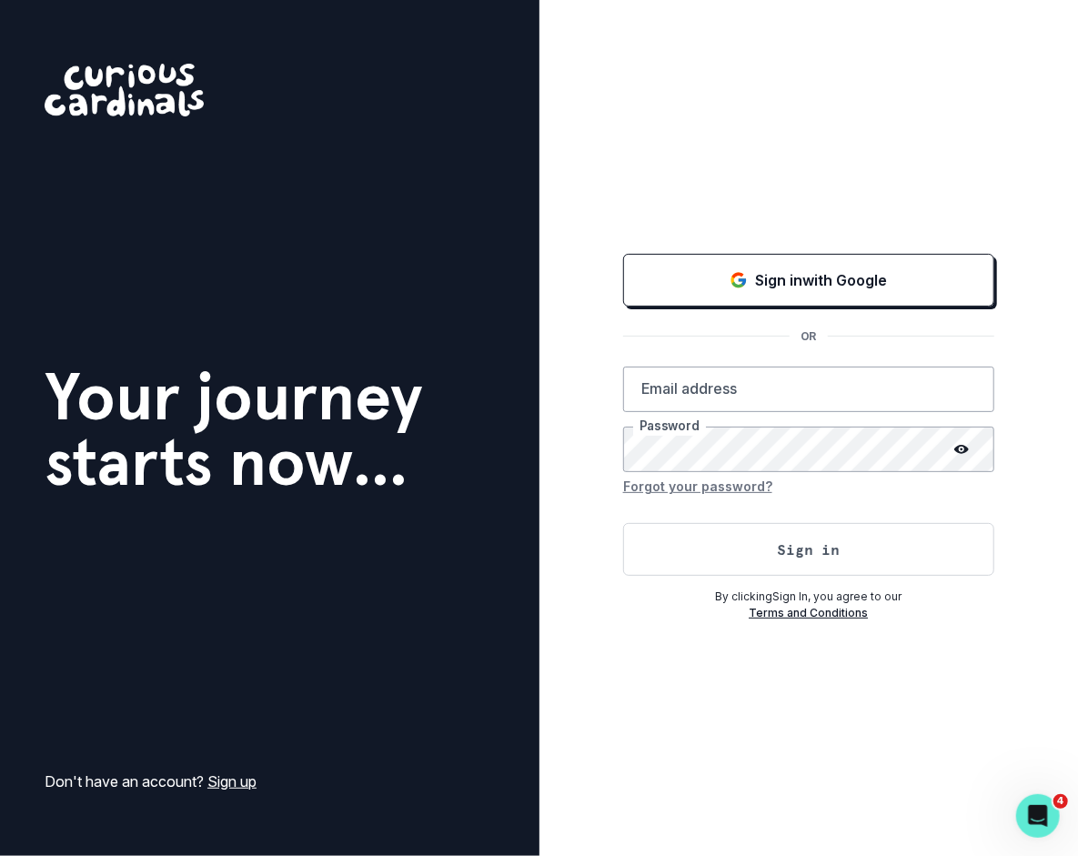 The width and height of the screenshot is (1078, 856). Describe the element at coordinates (234, 429) in the screenshot. I see `h1: Your journey starts now...` at that location.